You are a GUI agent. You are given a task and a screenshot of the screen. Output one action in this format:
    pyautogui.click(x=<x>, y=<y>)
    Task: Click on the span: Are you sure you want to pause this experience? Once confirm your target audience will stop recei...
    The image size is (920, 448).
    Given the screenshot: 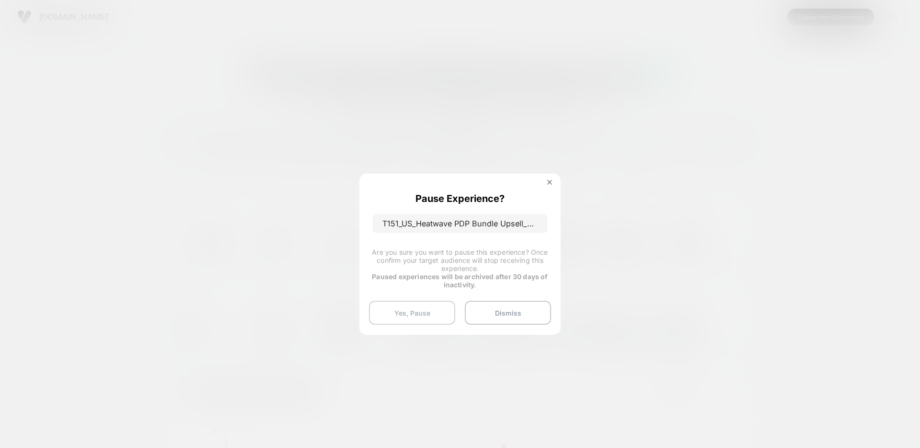 What is the action you would take?
    pyautogui.click(x=460, y=260)
    